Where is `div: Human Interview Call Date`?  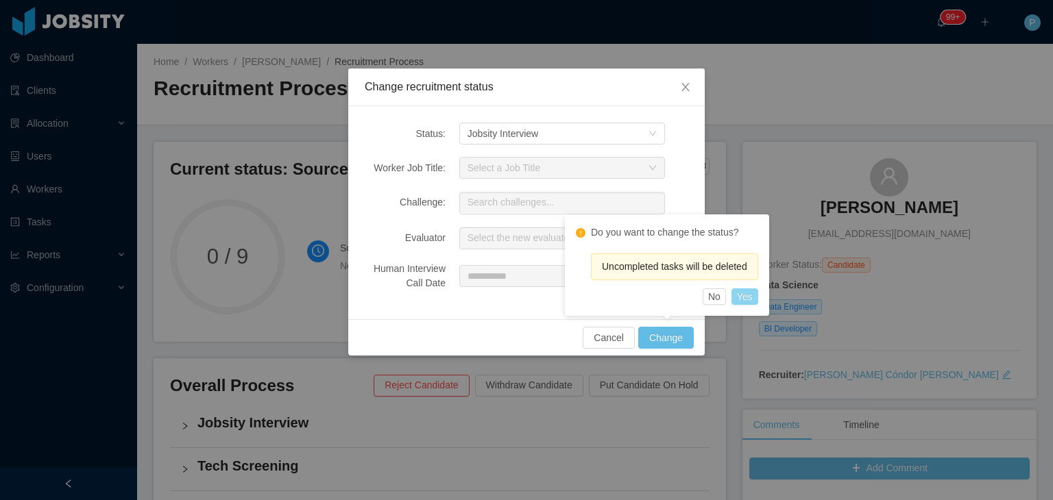
div: Human Interview Call Date is located at coordinates (405, 276).